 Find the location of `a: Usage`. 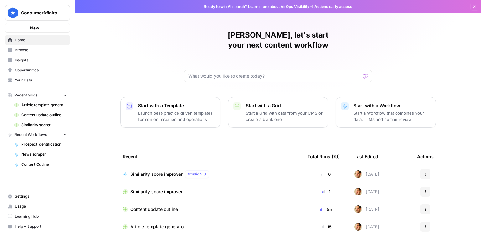

a: Usage is located at coordinates (37, 206).